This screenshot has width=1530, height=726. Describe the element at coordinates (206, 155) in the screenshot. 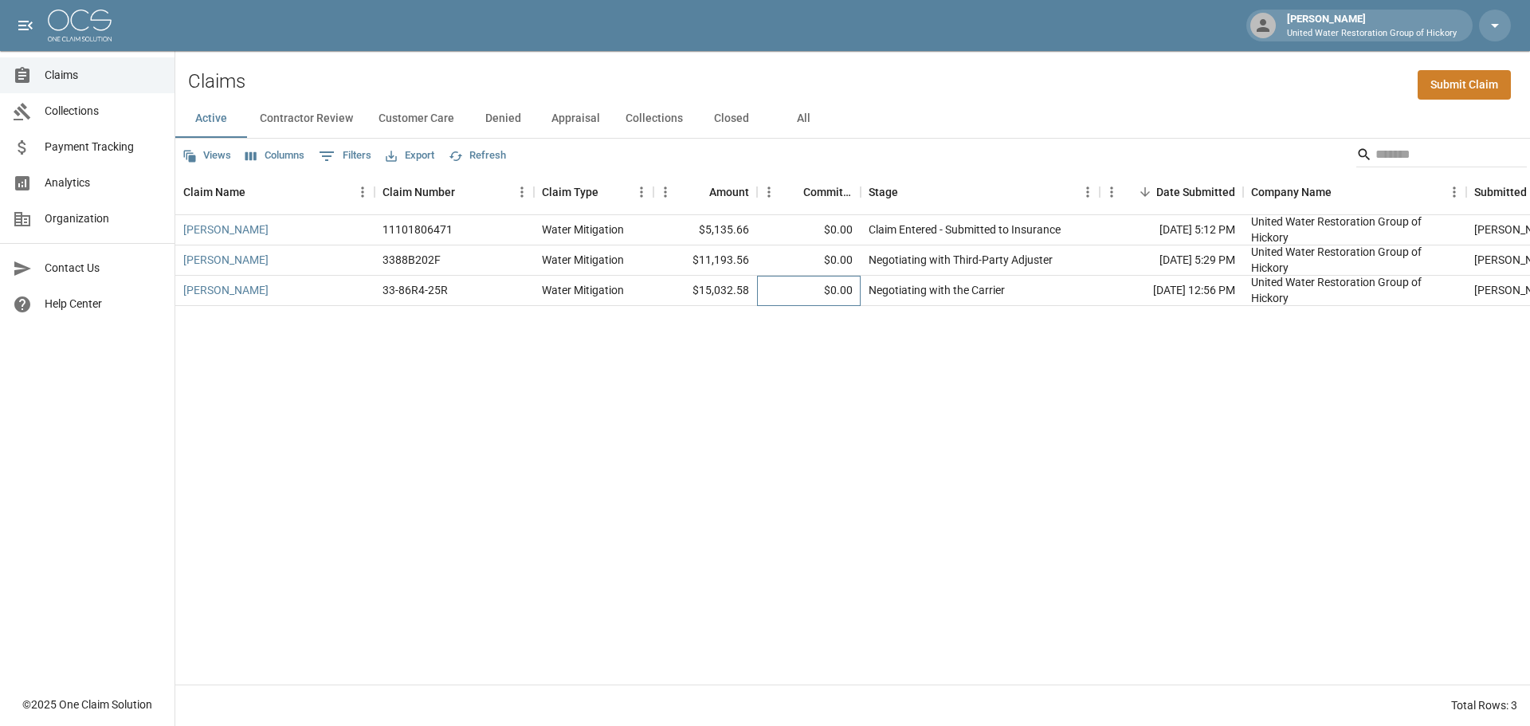

I see `button: Views` at that location.